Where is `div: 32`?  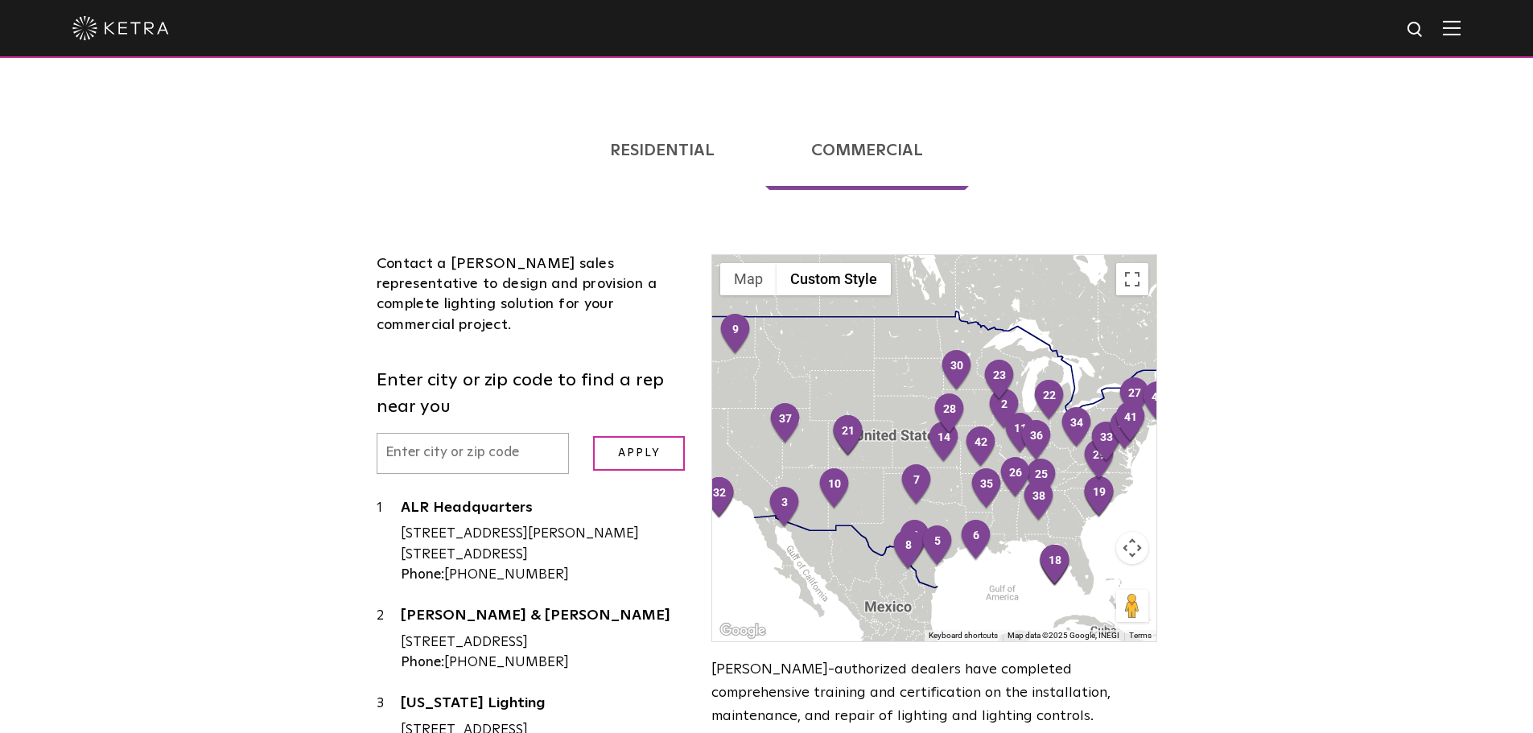 div: 32 is located at coordinates (719, 498).